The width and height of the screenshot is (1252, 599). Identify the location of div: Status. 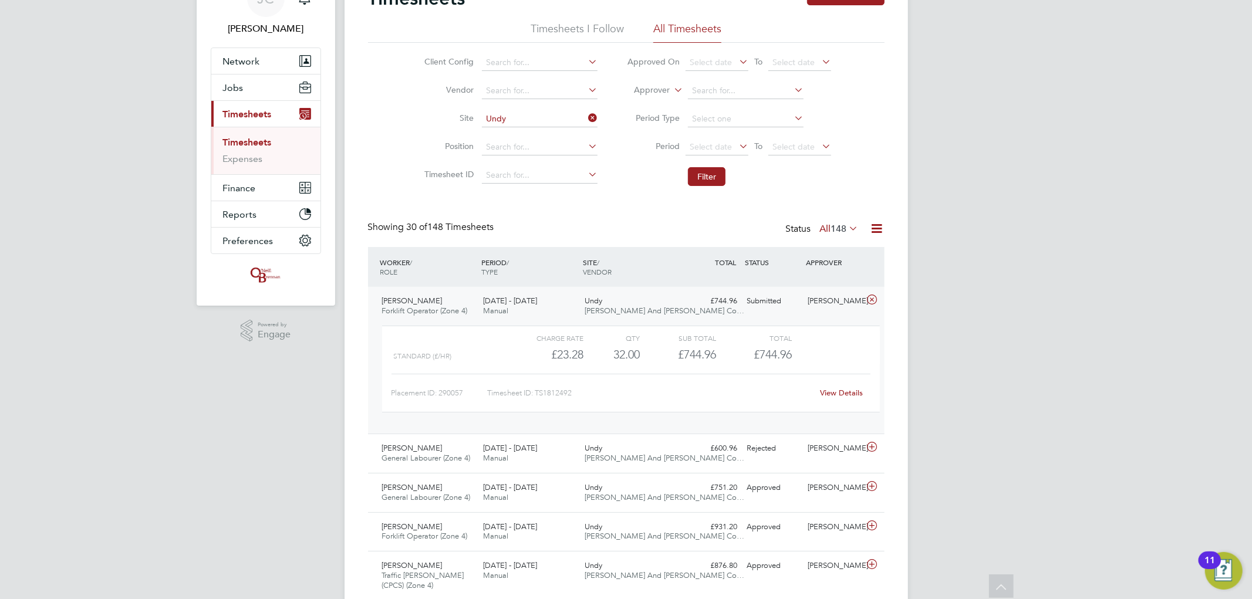
(824, 230).